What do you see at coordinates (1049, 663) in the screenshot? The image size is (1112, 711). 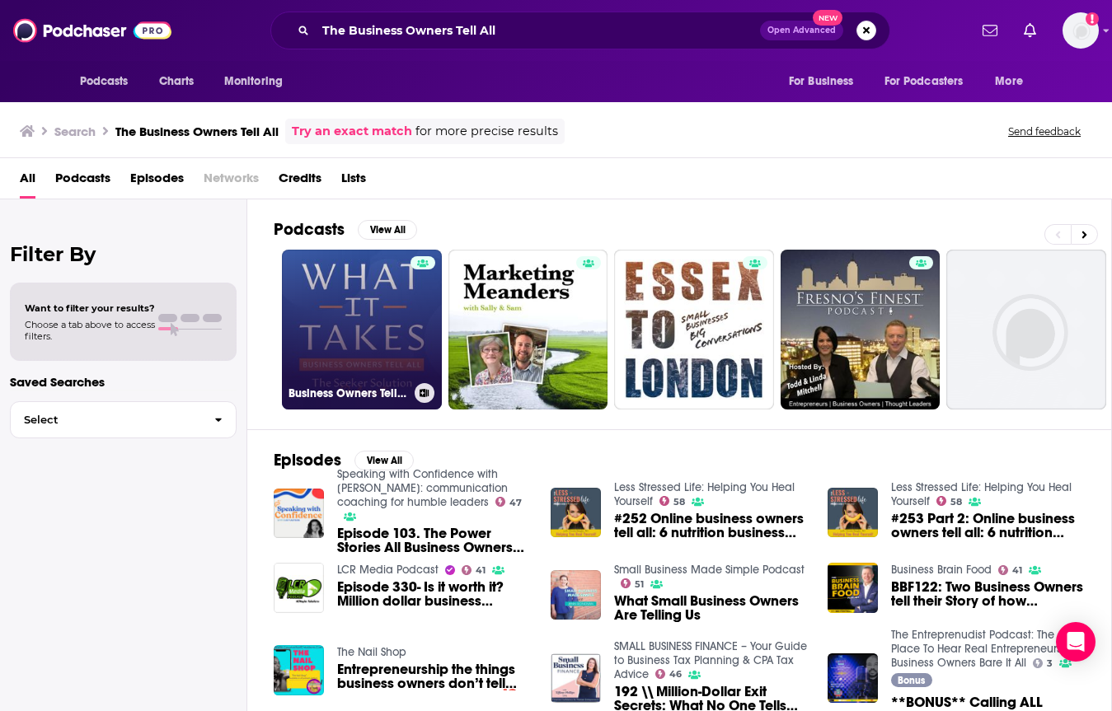 I see `span: 3` at bounding box center [1049, 663].